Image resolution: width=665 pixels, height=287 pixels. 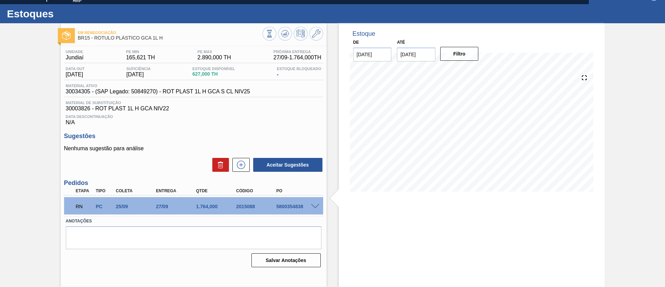 I want to click on span: 165,621 TH, so click(x=140, y=58).